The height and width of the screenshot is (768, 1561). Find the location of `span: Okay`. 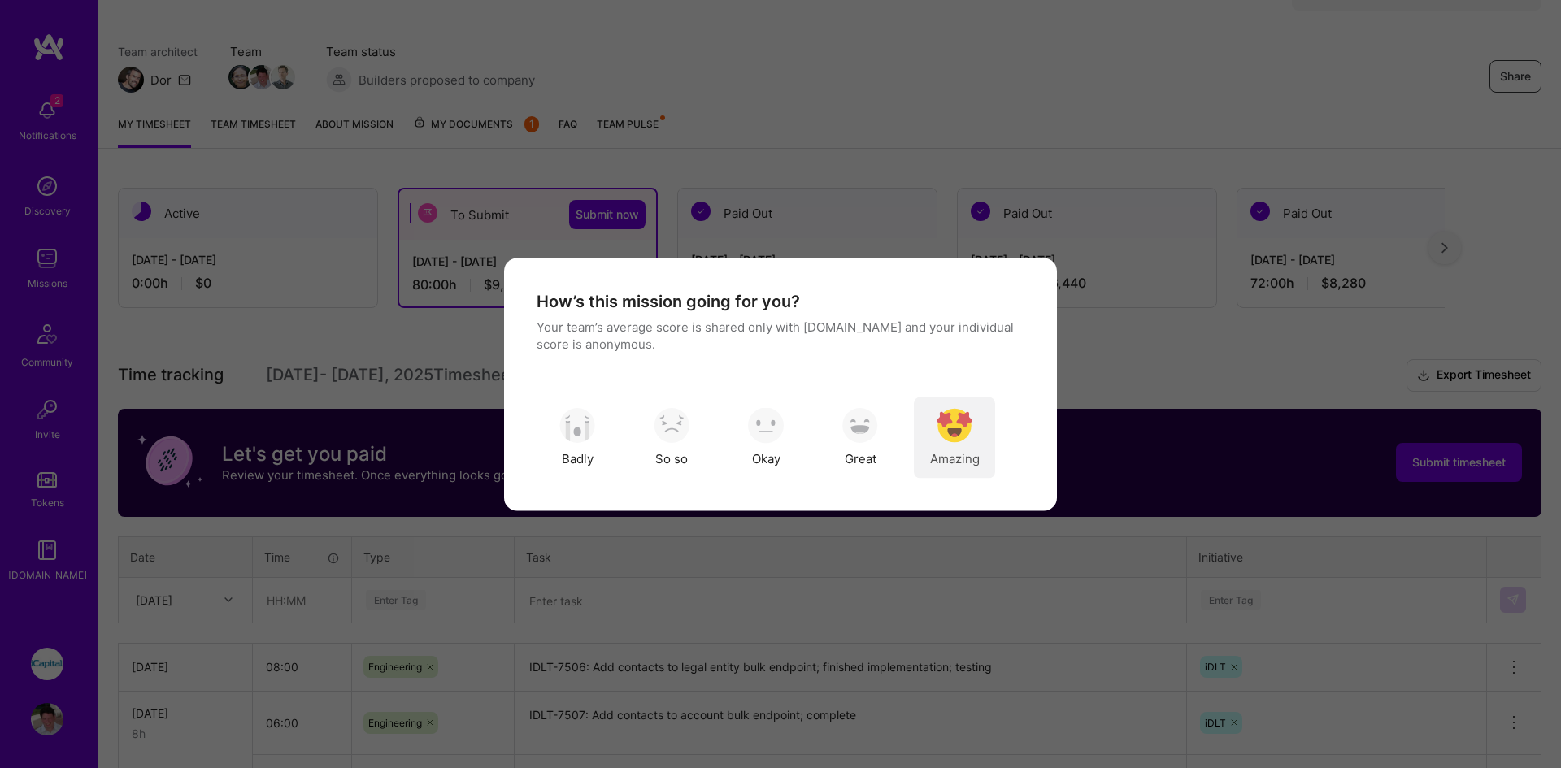

span: Okay is located at coordinates (766, 459).